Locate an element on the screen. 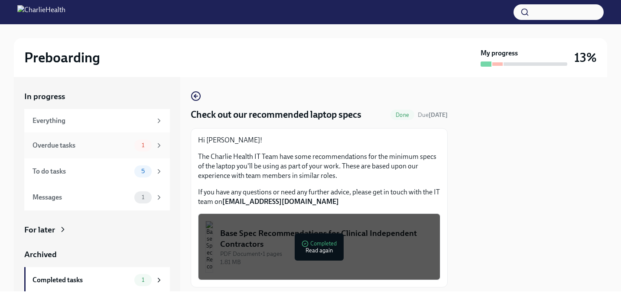 The height and width of the screenshot is (300, 621). div: Completed tasks is located at coordinates (81, 280).